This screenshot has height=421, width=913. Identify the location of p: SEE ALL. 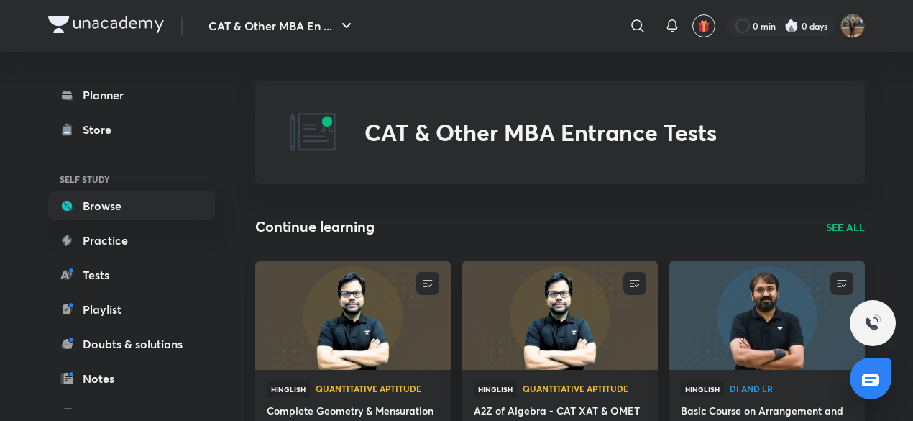
(846, 227).